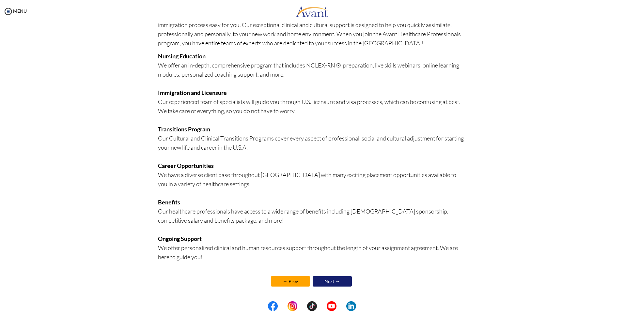 This screenshot has height=311, width=624. I want to click on b: Ongoing Support, so click(180, 239).